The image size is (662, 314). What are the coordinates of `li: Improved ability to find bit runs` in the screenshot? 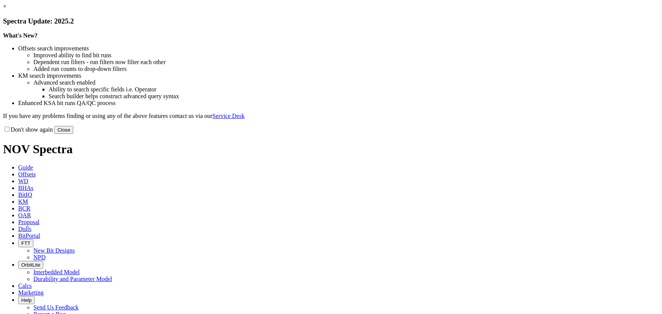 It's located at (346, 55).